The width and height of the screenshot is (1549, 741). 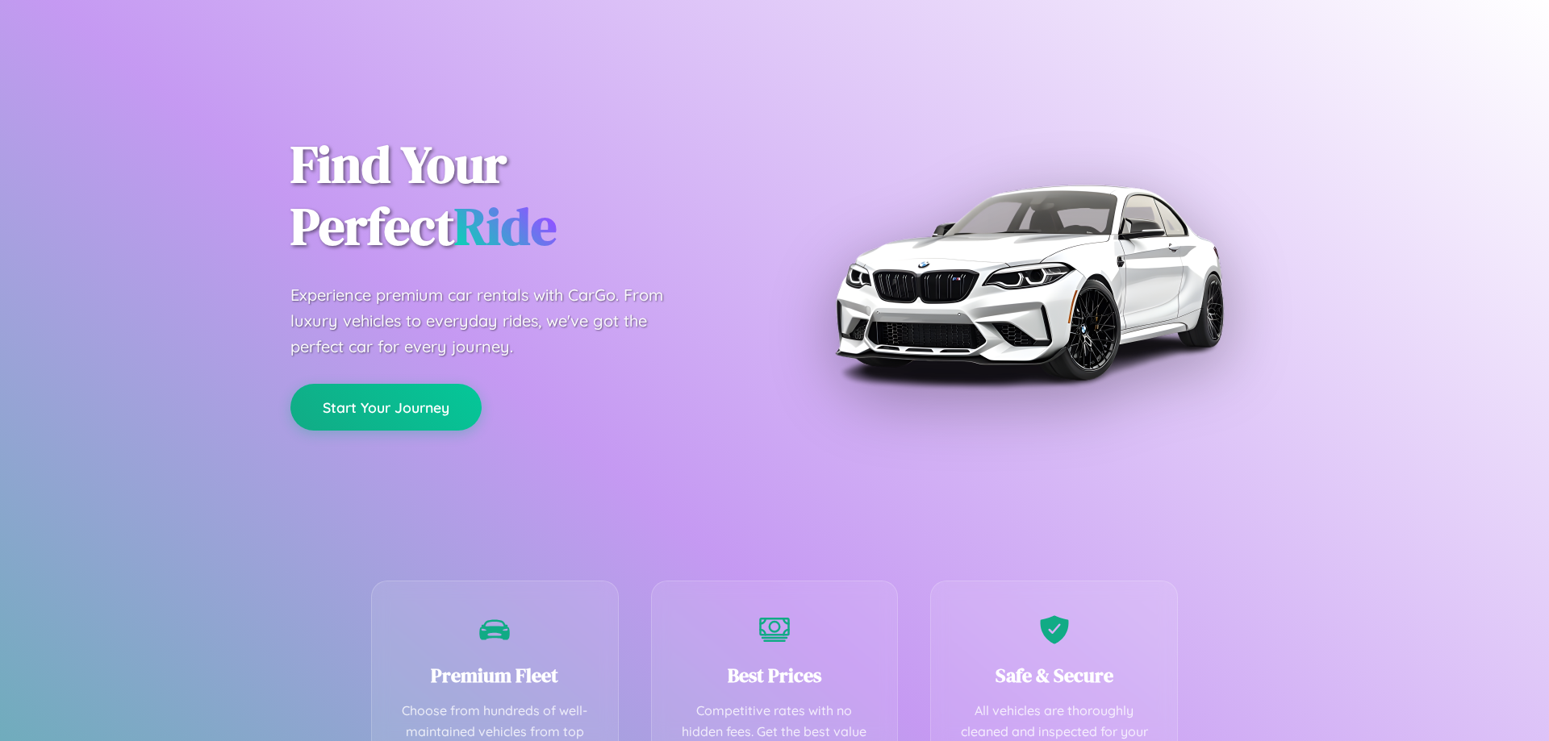 I want to click on h3: Safe & Secure, so click(x=1053, y=675).